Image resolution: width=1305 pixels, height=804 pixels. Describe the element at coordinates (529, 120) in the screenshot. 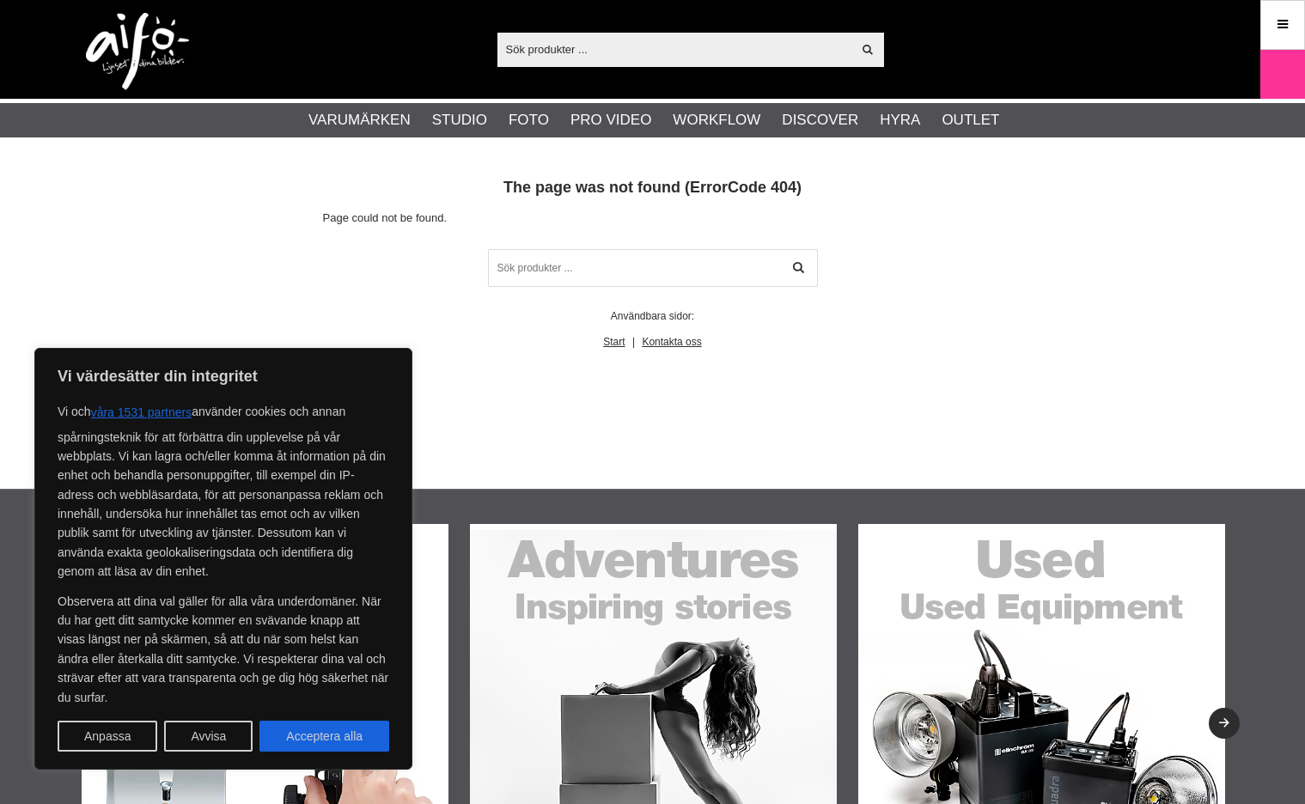

I see `a: Foto` at that location.